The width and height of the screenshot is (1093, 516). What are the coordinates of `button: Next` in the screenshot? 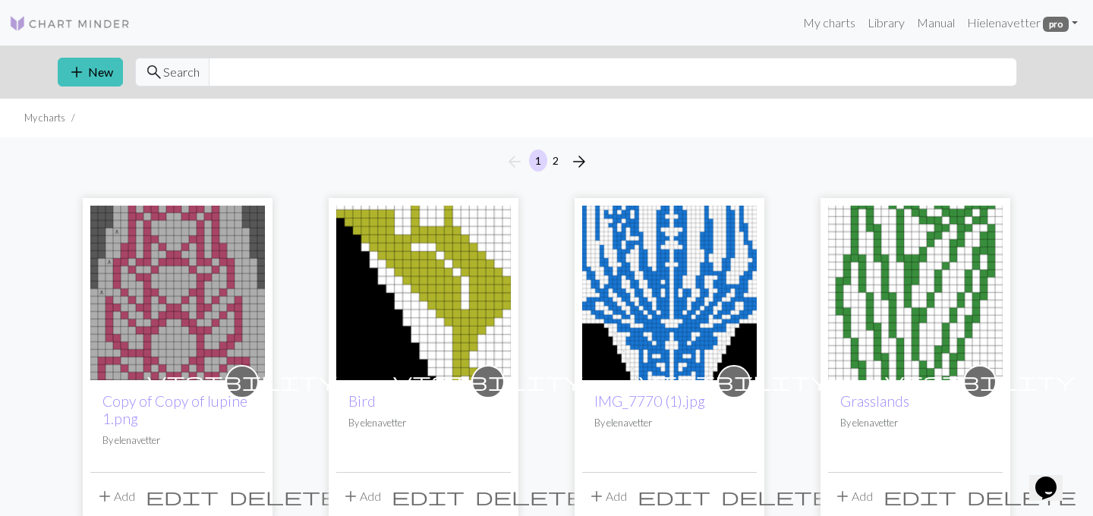 It's located at (579, 162).